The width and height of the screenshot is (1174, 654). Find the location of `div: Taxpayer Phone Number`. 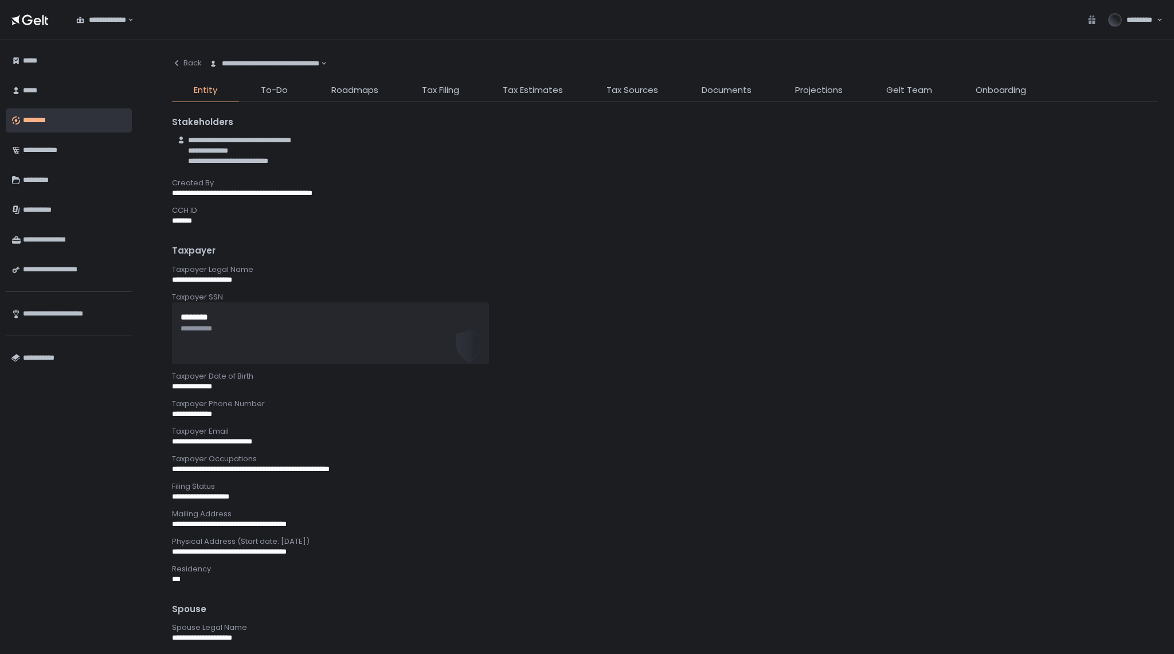

div: Taxpayer Phone Number is located at coordinates (665, 404).